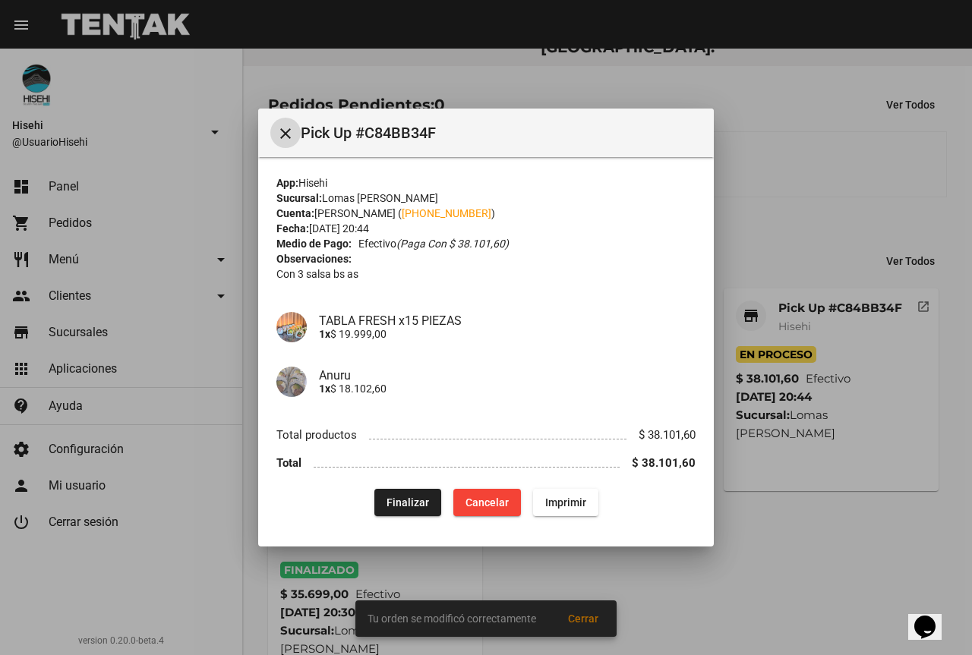 This screenshot has width=972, height=655. Describe the element at coordinates (287, 183) in the screenshot. I see `strong: App:` at that location.